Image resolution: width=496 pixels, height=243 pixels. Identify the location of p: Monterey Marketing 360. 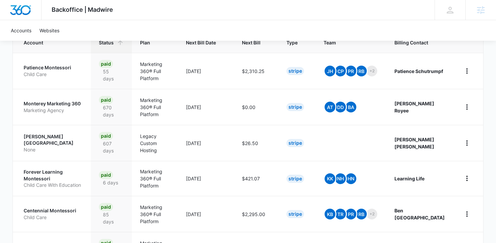
(53, 104).